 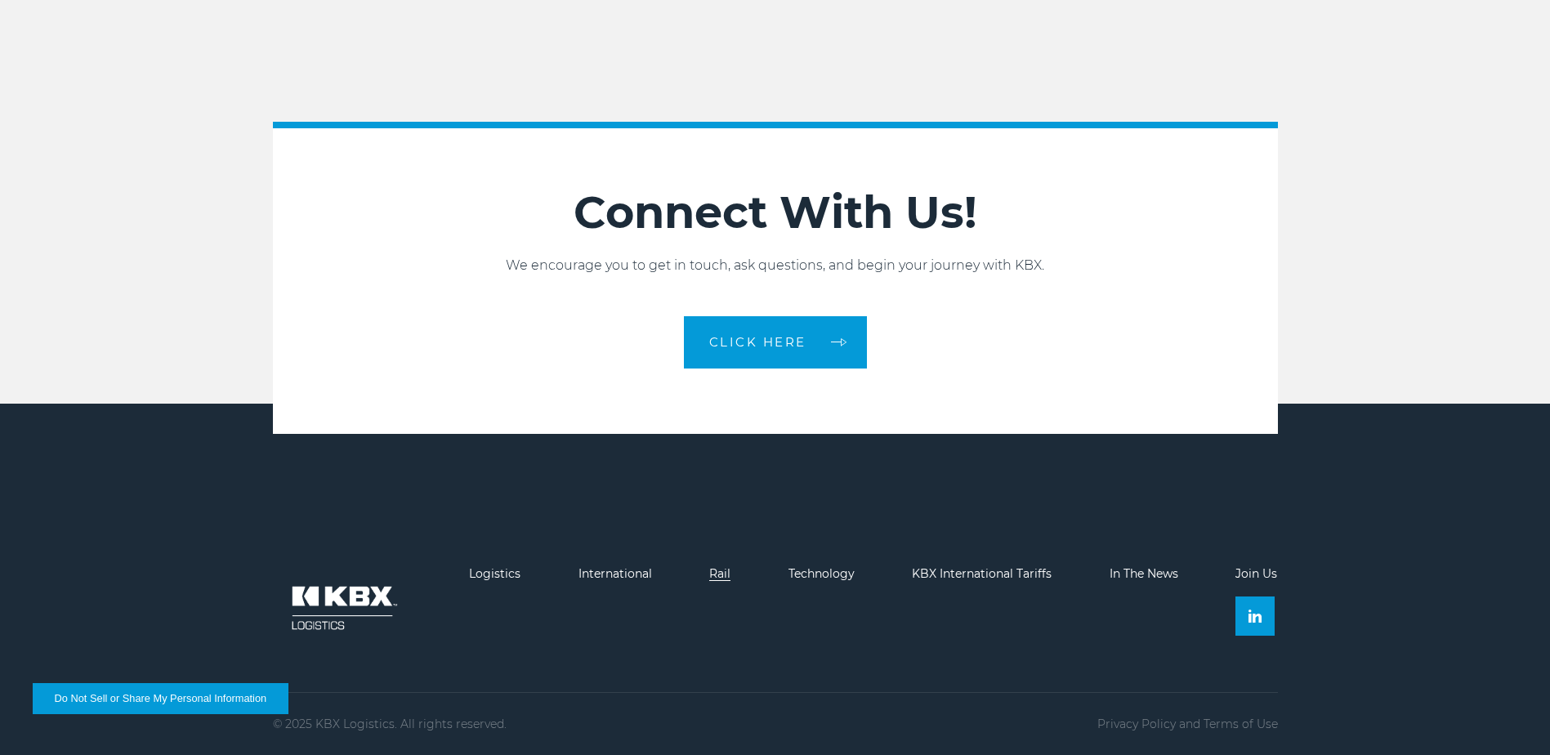 What do you see at coordinates (615, 574) in the screenshot?
I see `a: International` at bounding box center [615, 574].